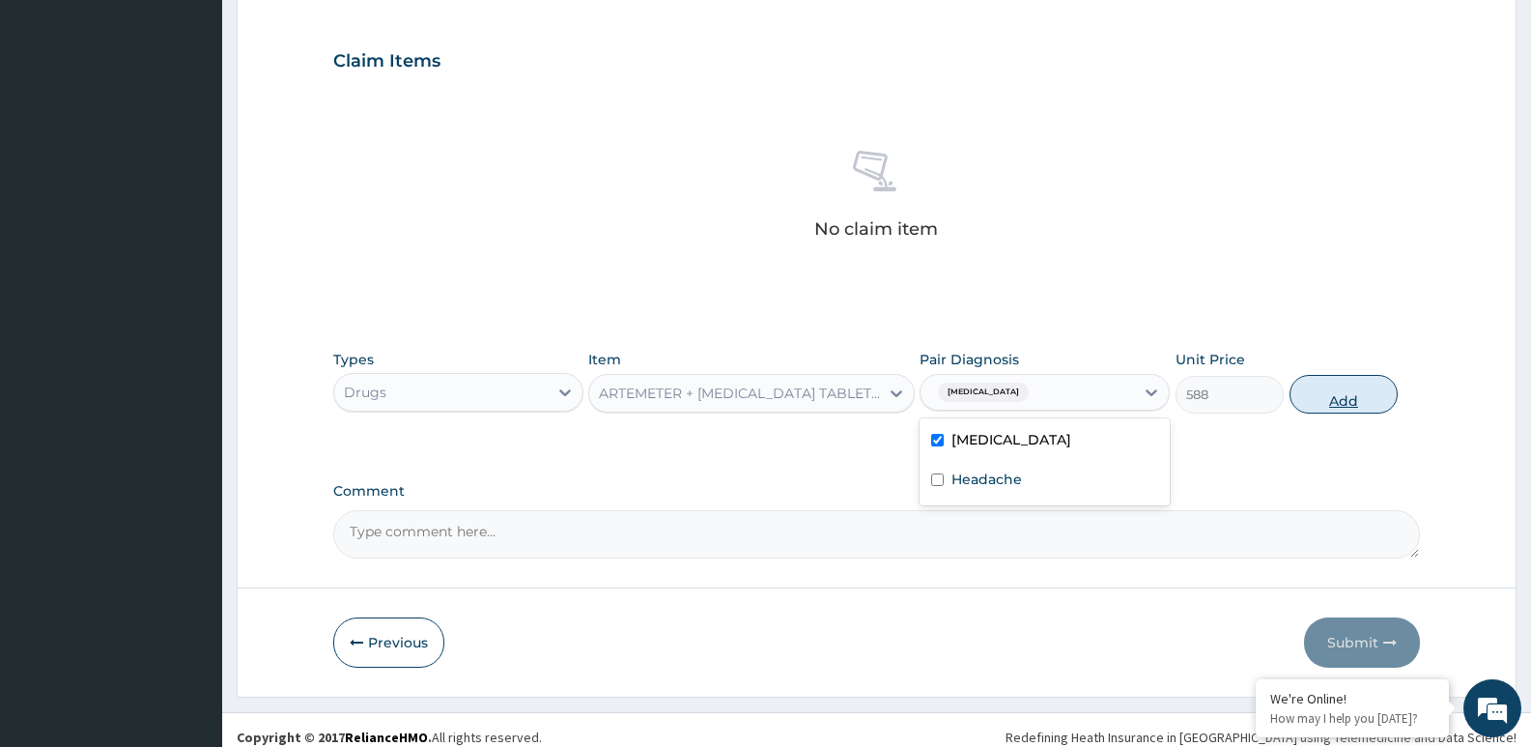 This screenshot has height=747, width=1531. What do you see at coordinates (876, 491) in the screenshot?
I see `label: Comment` at bounding box center [876, 491].